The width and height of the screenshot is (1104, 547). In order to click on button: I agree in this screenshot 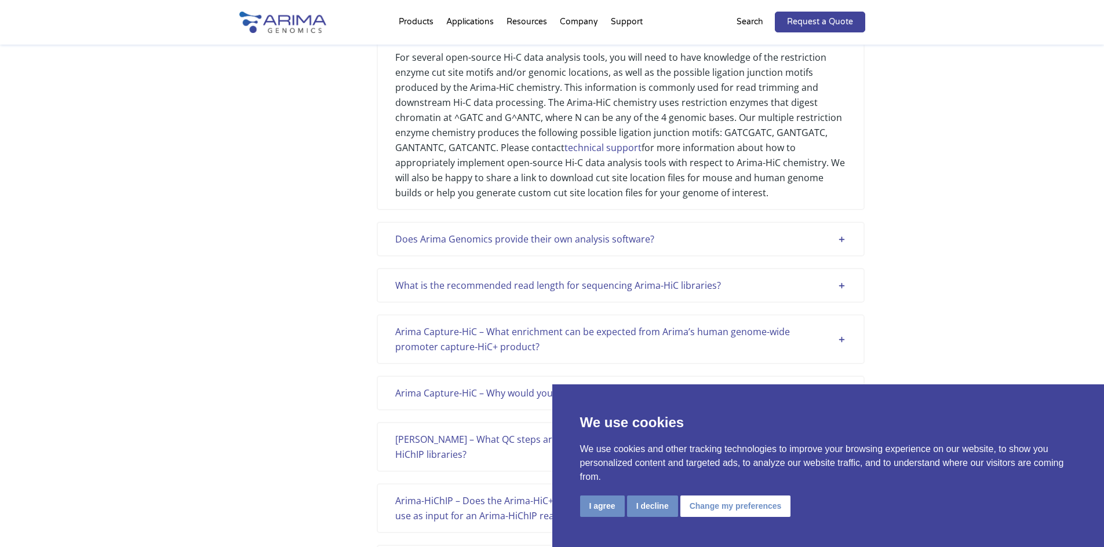, I will do `click(602, 506)`.